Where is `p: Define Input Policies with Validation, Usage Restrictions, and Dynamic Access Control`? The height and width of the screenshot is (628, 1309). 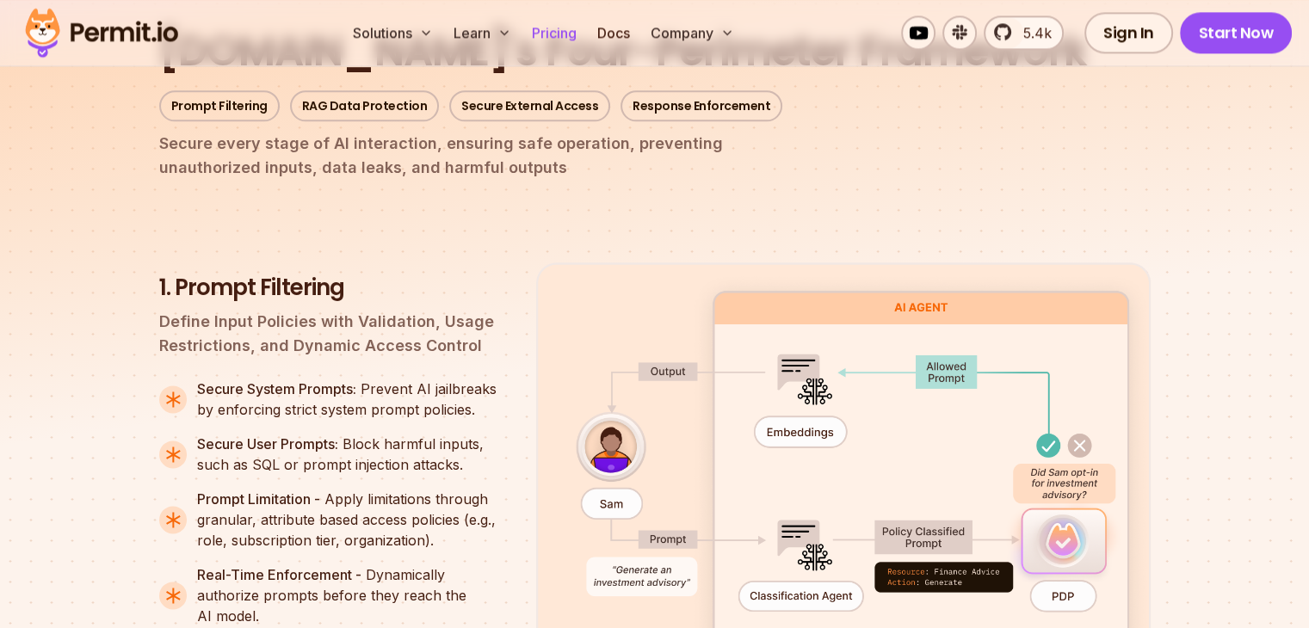
p: Define Input Policies with Validation, Usage Restrictions, and Dynamic Access Control is located at coordinates (334, 334).